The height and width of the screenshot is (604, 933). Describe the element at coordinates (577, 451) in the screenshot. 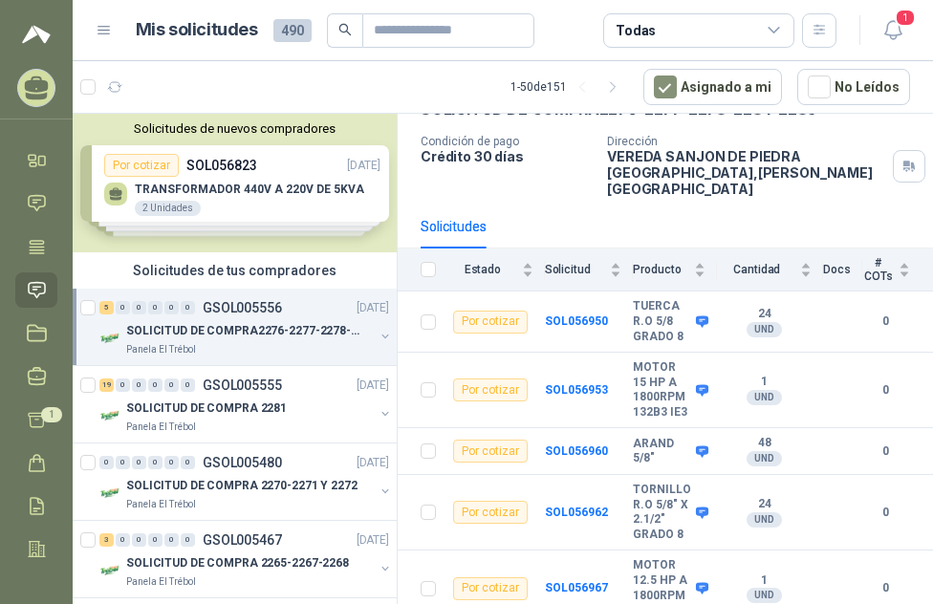

I see `b: SOL056960` at that location.